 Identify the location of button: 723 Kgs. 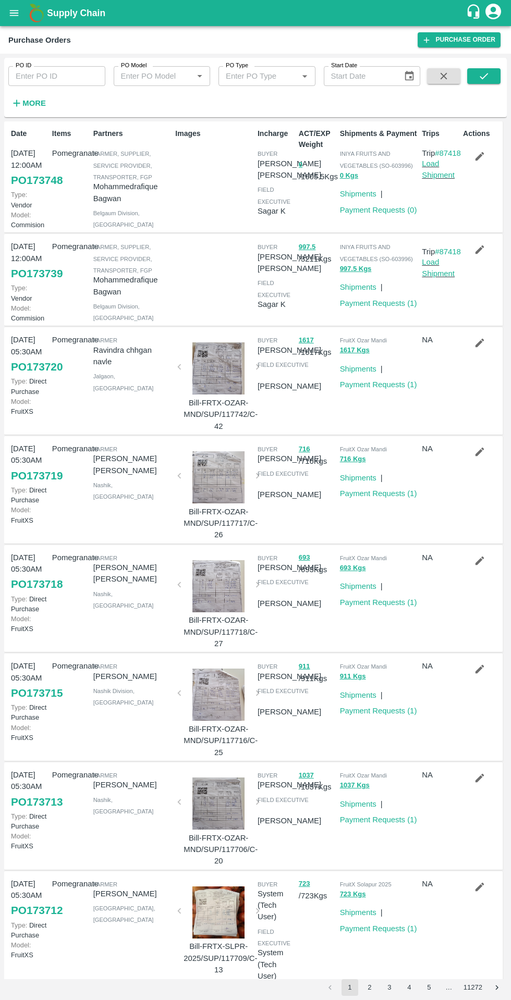
(353, 894).